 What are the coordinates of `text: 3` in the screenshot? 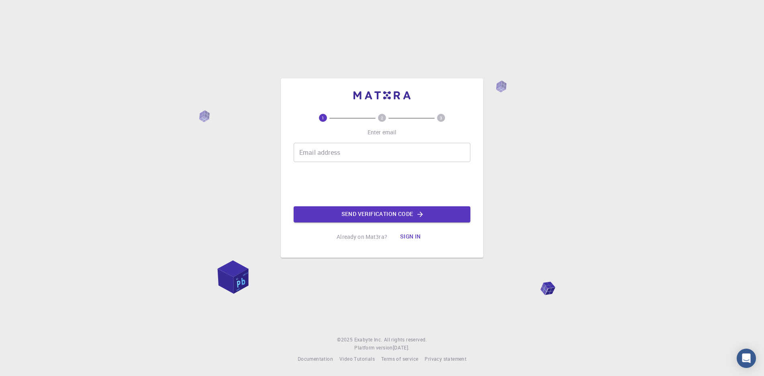 It's located at (441, 118).